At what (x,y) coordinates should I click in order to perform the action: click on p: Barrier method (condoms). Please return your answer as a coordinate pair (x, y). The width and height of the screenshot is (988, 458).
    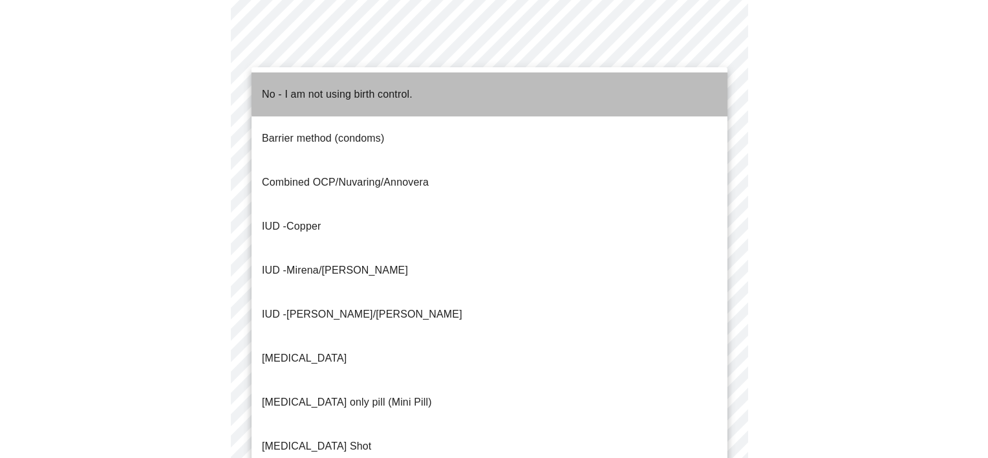
    Looking at the image, I should click on (323, 138).